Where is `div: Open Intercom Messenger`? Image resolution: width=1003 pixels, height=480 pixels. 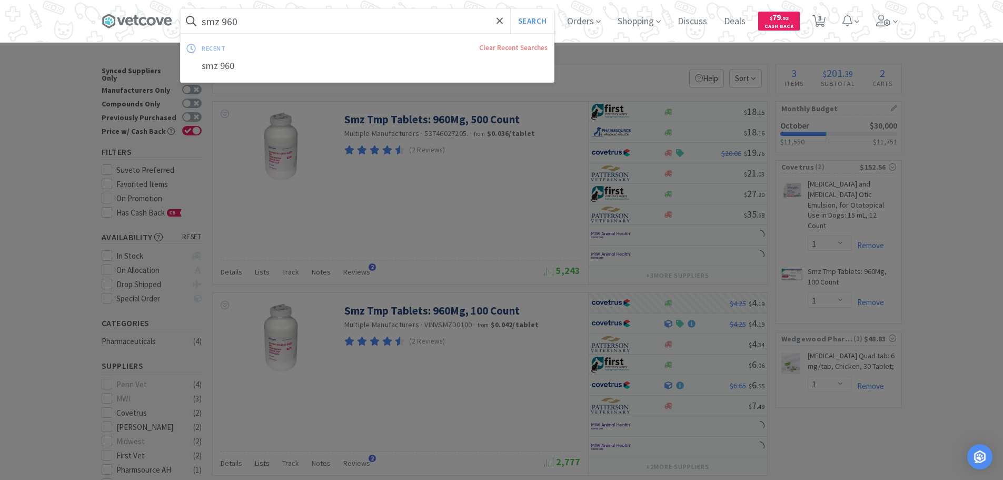 div: Open Intercom Messenger is located at coordinates (980, 456).